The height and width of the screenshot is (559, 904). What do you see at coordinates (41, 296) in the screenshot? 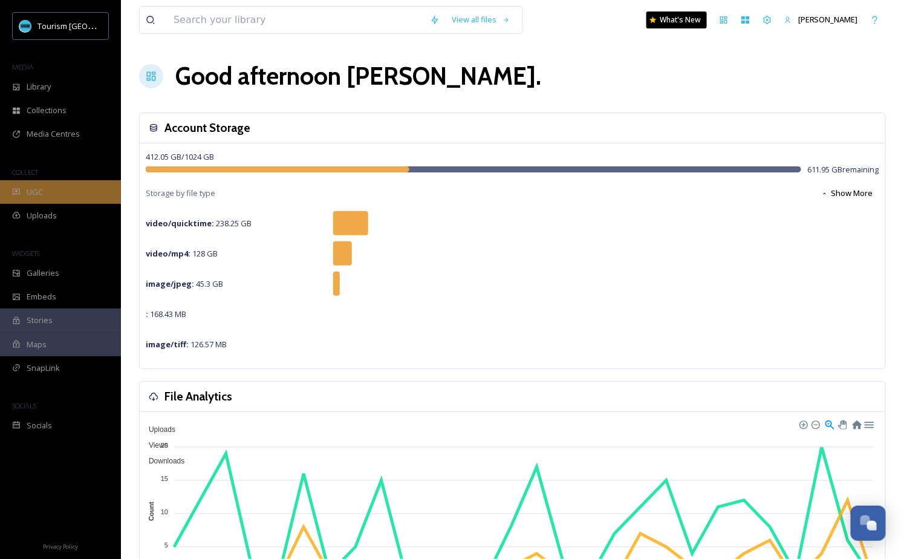
I see `span: Embeds` at bounding box center [41, 296].